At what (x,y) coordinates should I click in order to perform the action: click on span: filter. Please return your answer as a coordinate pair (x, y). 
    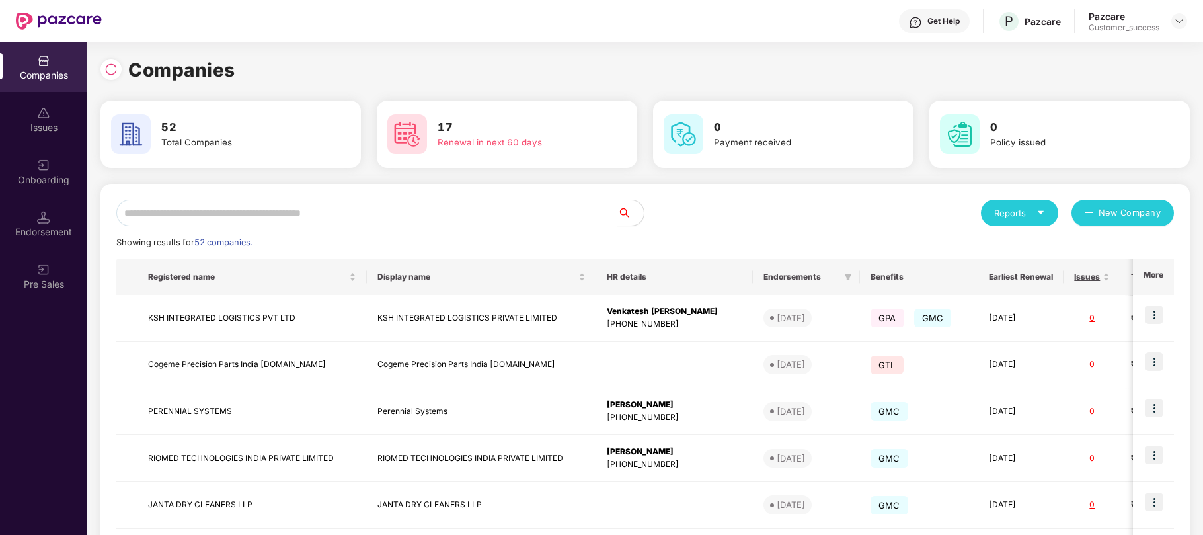
    Looking at the image, I should click on (848, 277).